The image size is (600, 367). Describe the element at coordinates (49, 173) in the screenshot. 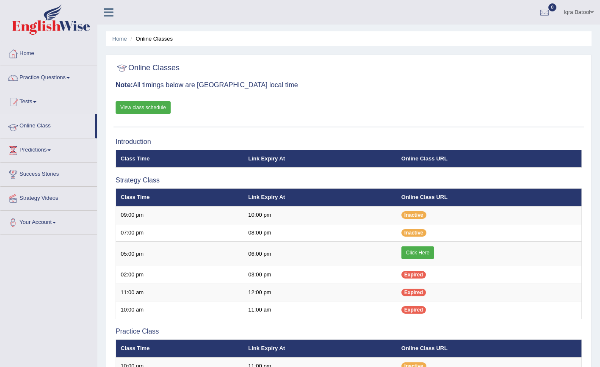

I see `a: Success Stories` at that location.